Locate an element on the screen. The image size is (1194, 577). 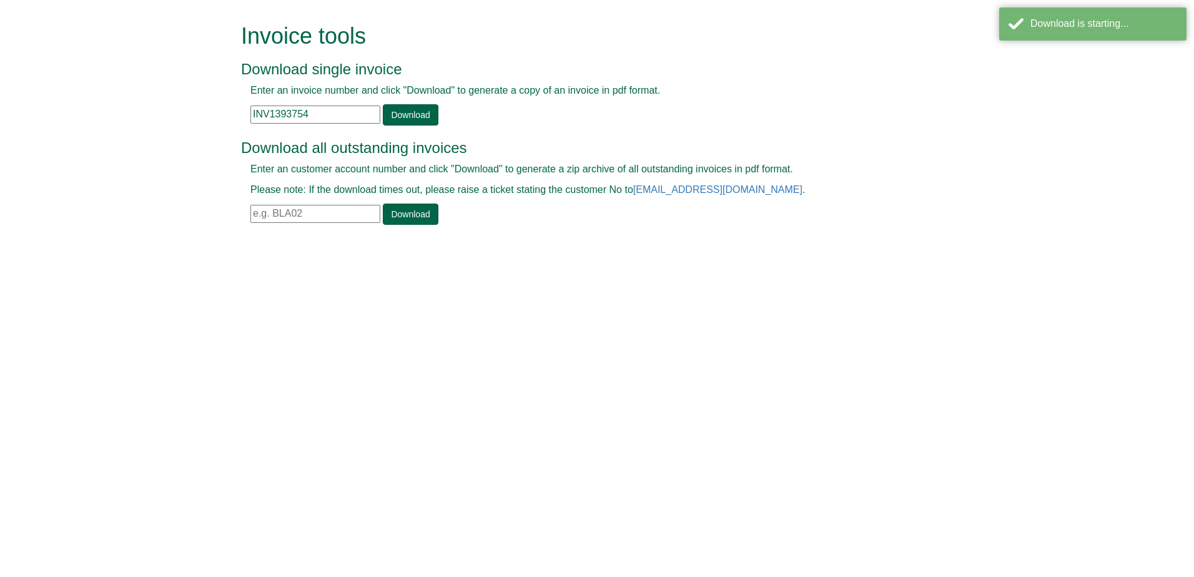
p: Enter an customer account number and click "Download" to generate a zip archive of all outstandin... is located at coordinates (583, 169).